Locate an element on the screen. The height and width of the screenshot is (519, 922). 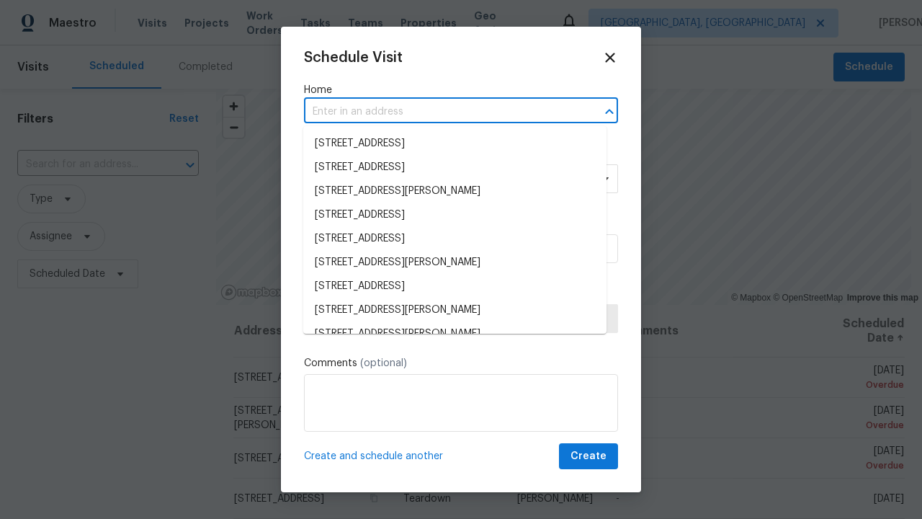
span: Create is located at coordinates (589, 456).